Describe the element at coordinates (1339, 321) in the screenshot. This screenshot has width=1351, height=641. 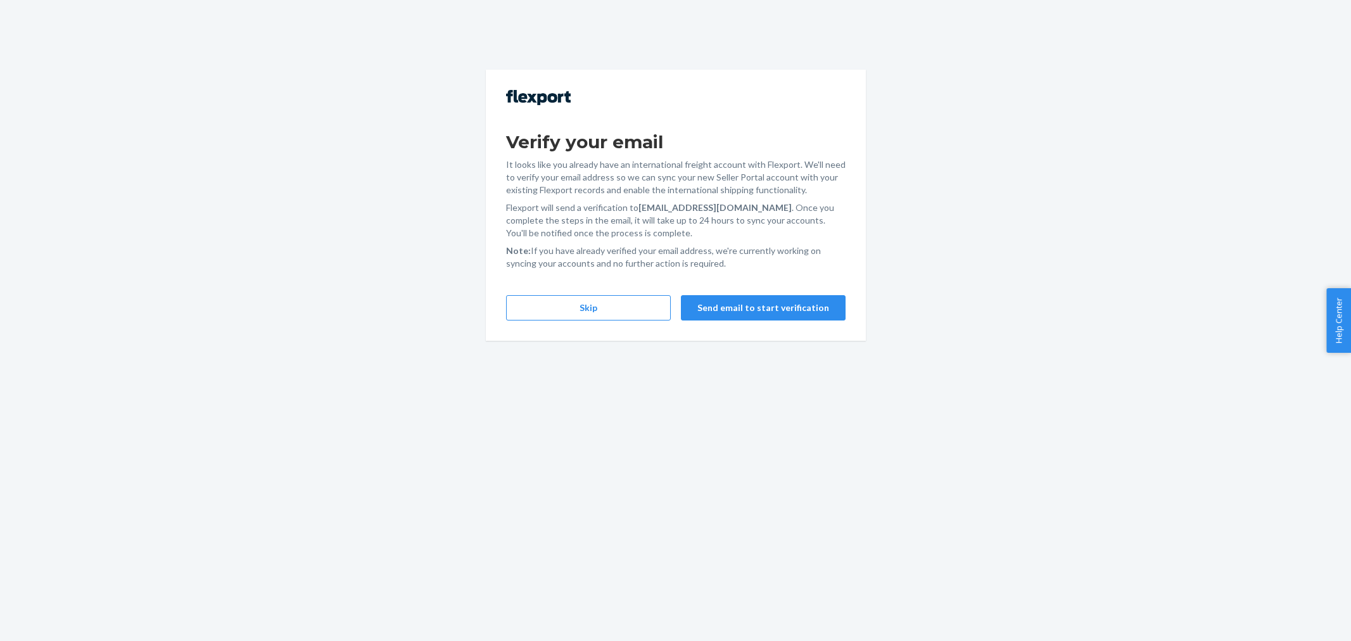
I see `span: Help Center` at that location.